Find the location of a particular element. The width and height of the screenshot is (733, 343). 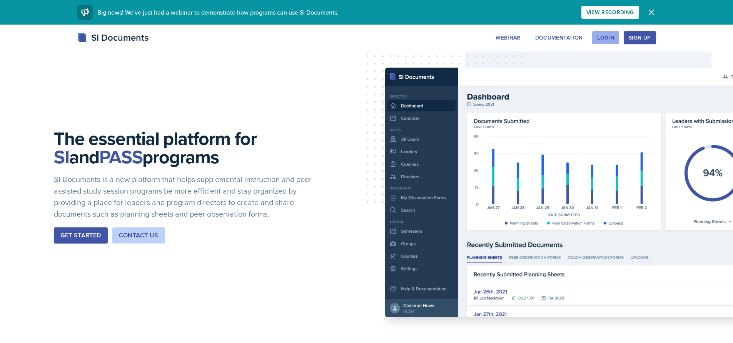

button: Get Started is located at coordinates (80, 236).